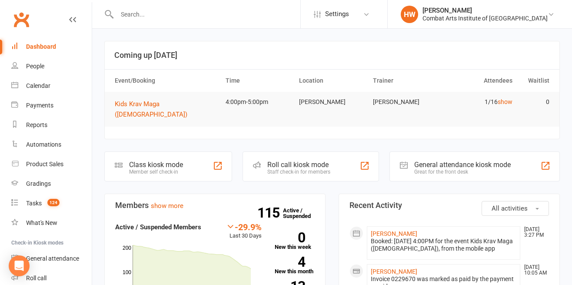 This screenshot has width=572, height=285. I want to click on span: 124, so click(54, 202).